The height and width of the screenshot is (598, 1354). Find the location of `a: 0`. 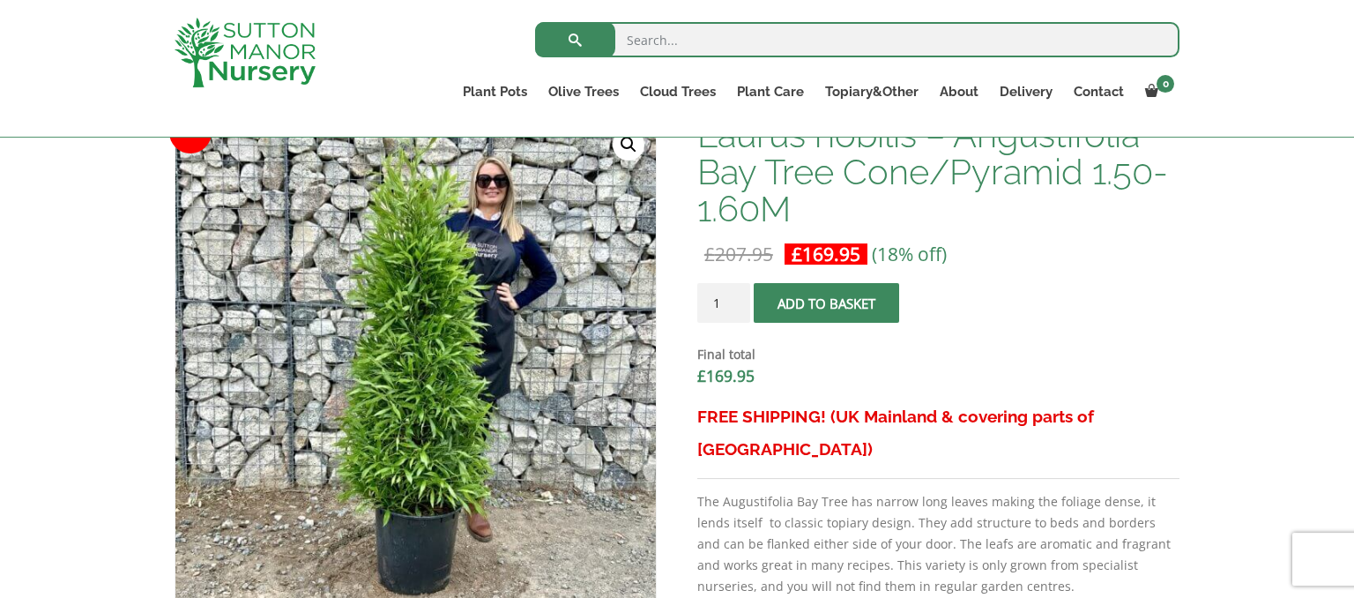

a: 0 is located at coordinates (1156, 92).